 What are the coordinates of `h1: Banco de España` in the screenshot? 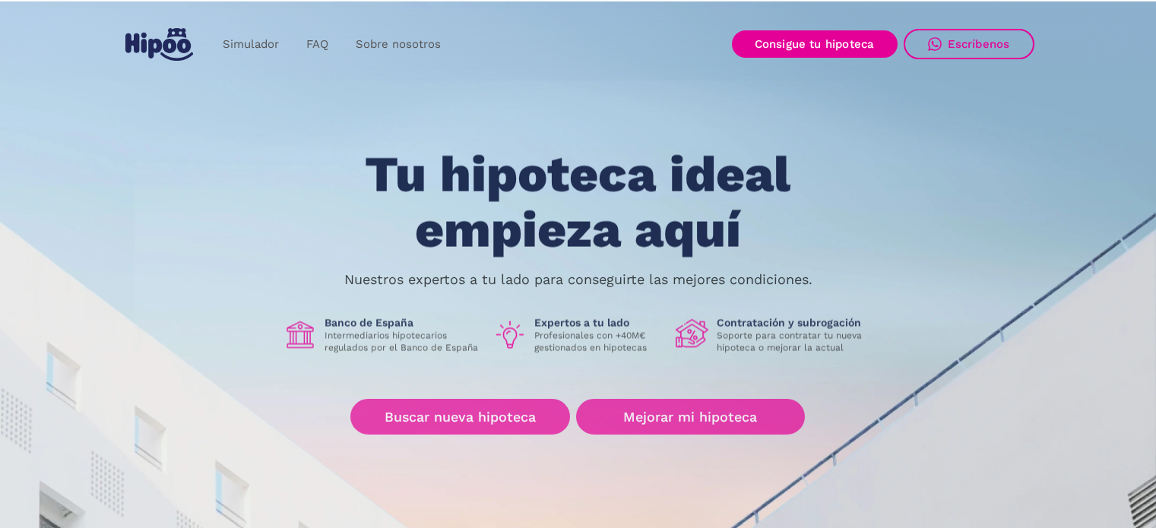 It's located at (403, 323).